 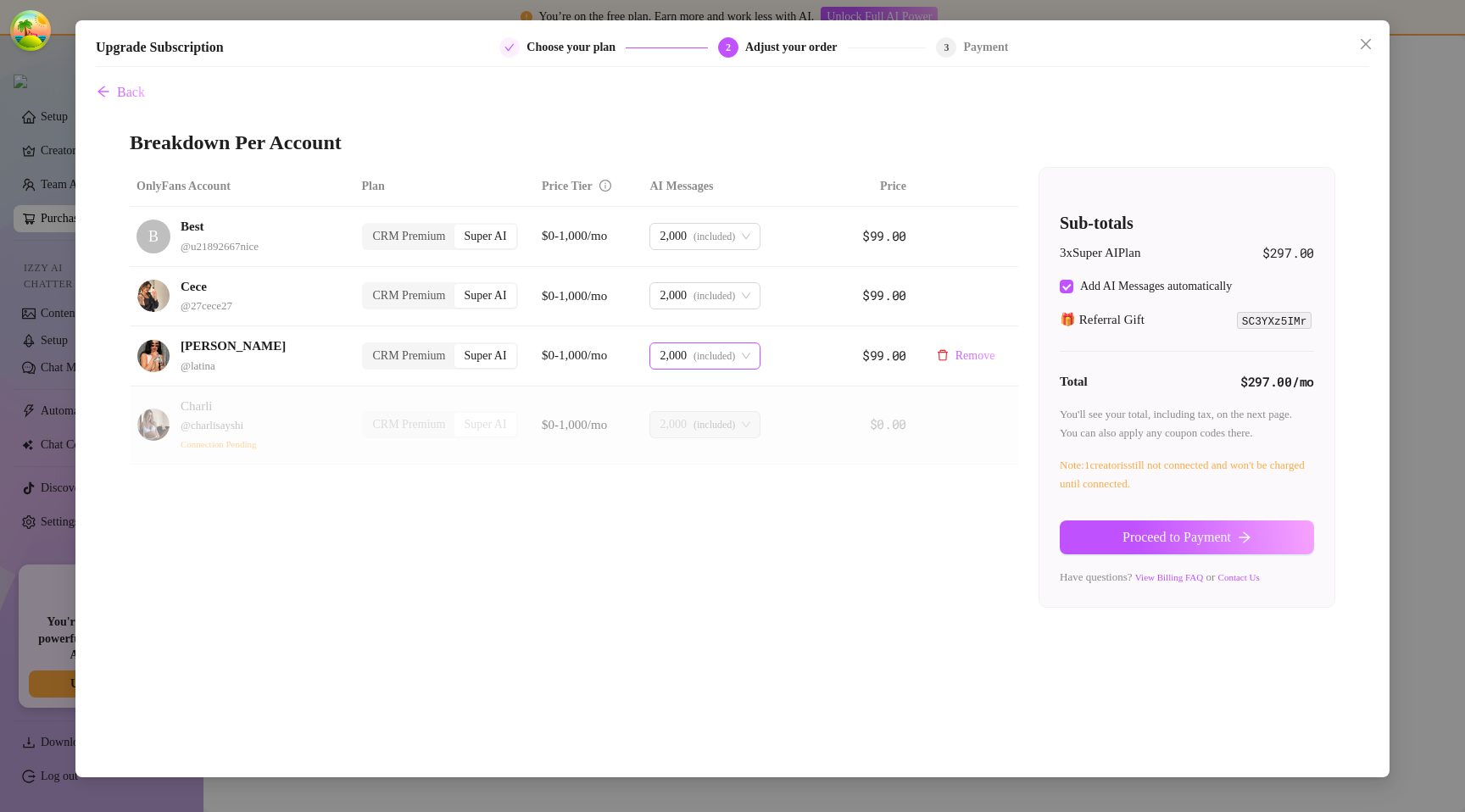 What do you see at coordinates (1277, 382) in the screenshot?
I see `strong: $297.00 /mo` at bounding box center [1277, 382].